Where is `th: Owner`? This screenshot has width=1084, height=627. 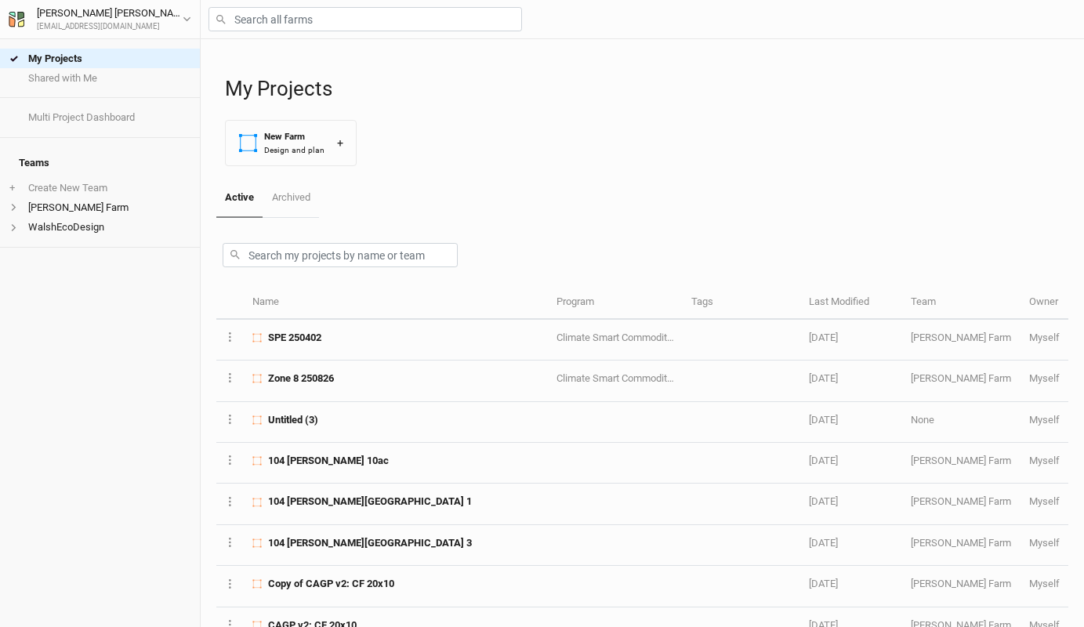 th: Owner is located at coordinates (1044, 303).